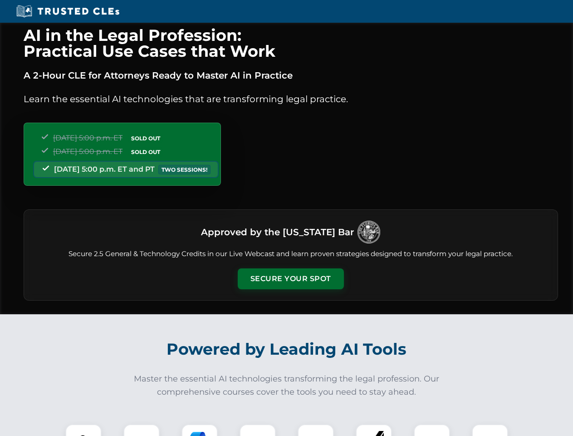 The width and height of the screenshot is (573, 436). I want to click on p: Master the essential AI technologies transforming the legal profession. Our comprehensive courses..., so click(287, 385).